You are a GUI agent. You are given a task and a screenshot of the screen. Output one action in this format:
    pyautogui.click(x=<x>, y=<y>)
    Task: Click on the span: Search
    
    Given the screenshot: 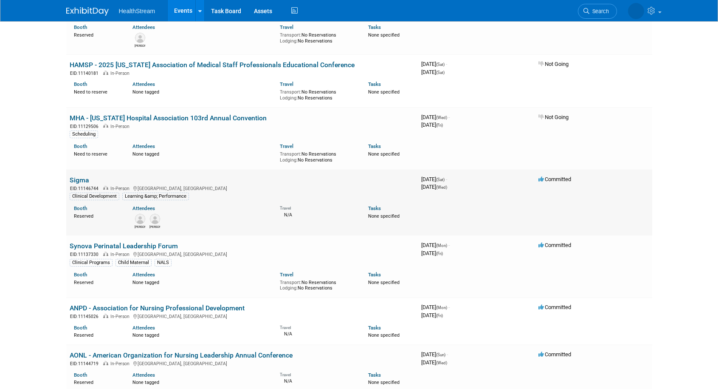 What is the action you would take?
    pyautogui.click(x=599, y=11)
    